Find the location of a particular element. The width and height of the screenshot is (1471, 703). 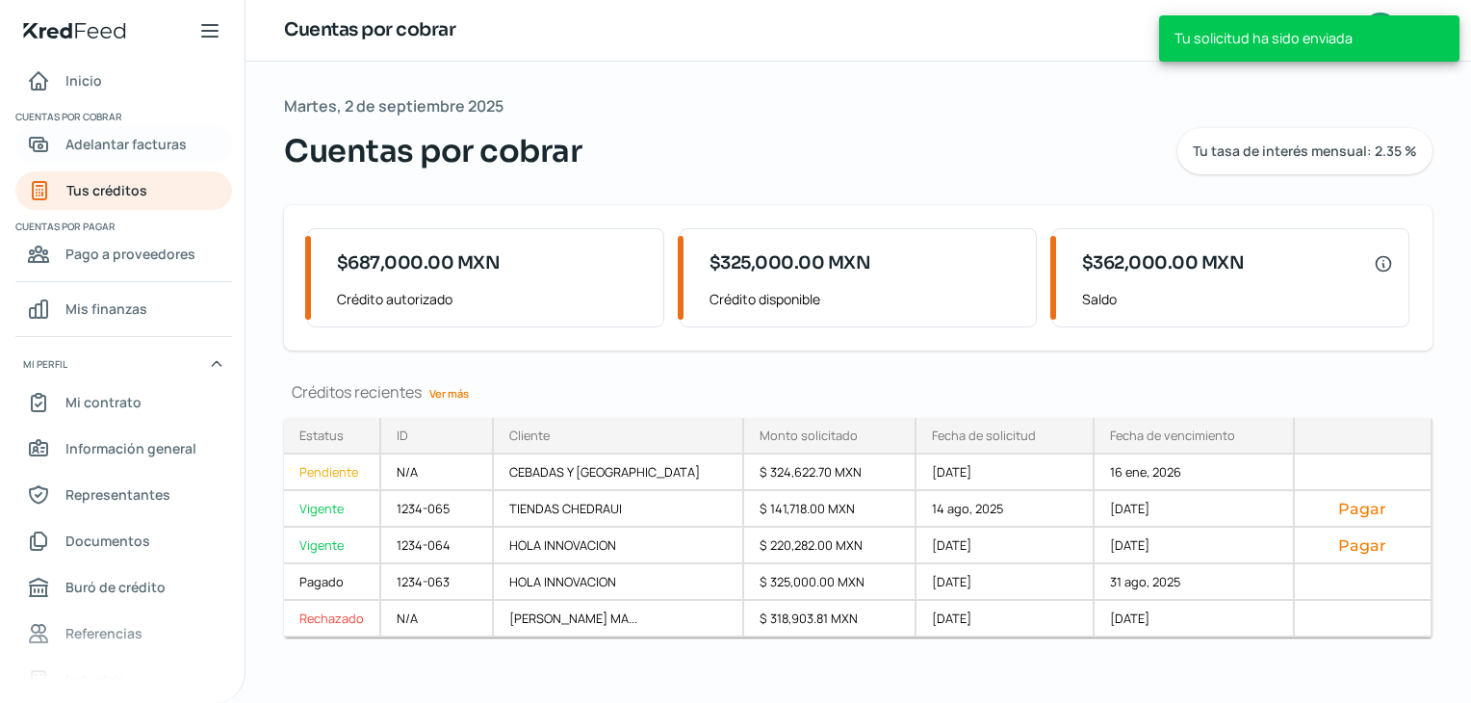

a: Documentos is located at coordinates (123, 541).